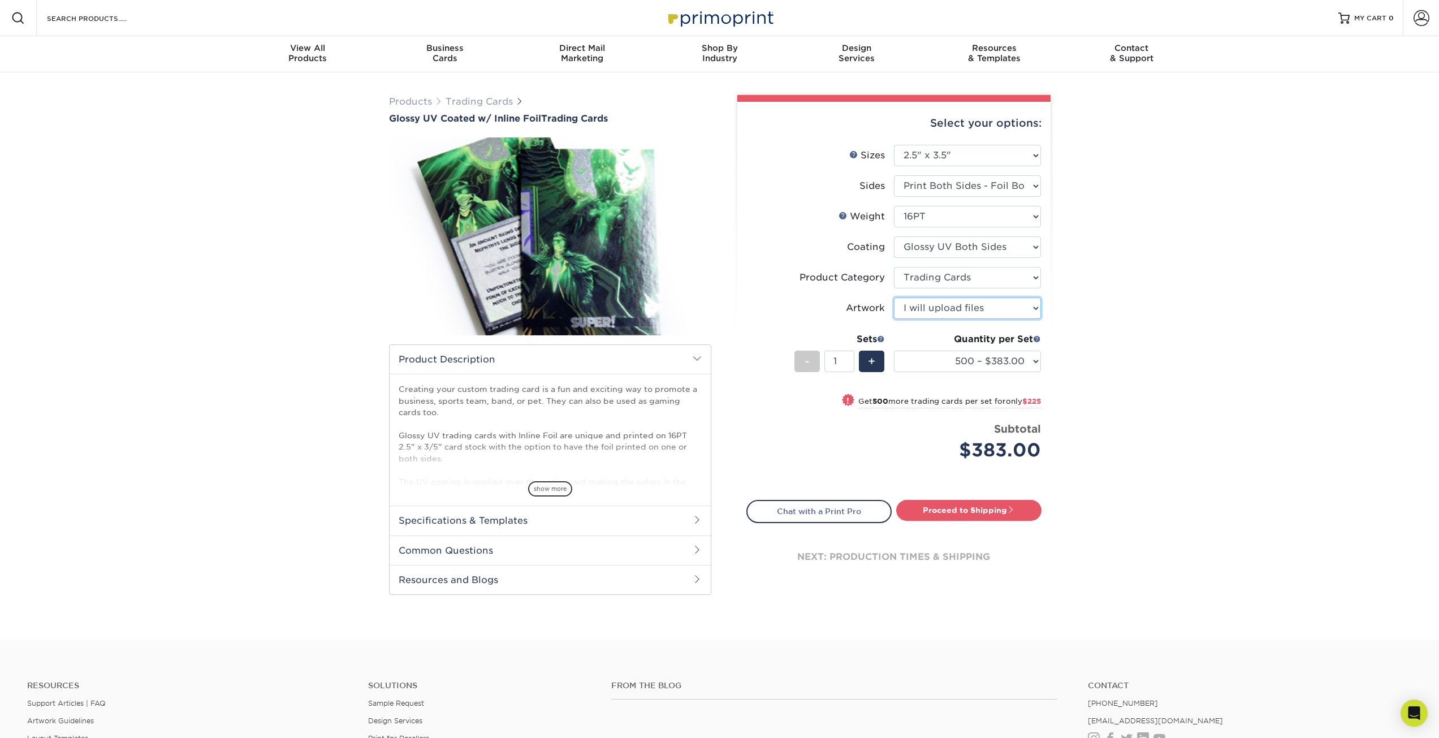  I want to click on span: show more, so click(550, 489).